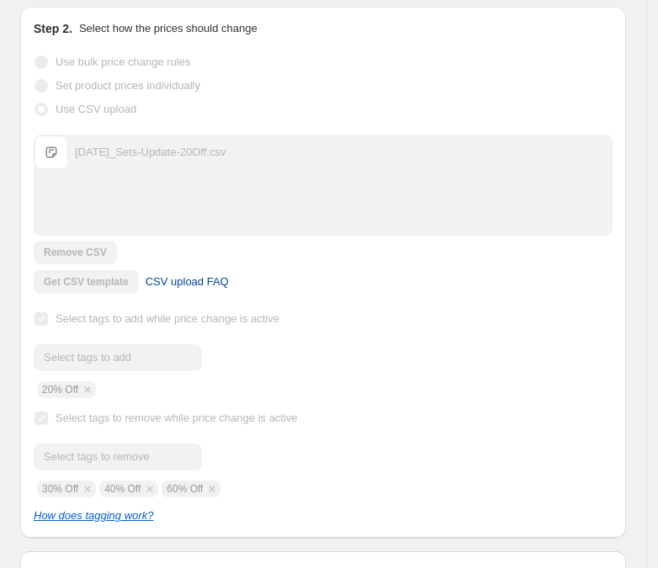 Image resolution: width=658 pixels, height=568 pixels. I want to click on span: Set product prices individually, so click(128, 85).